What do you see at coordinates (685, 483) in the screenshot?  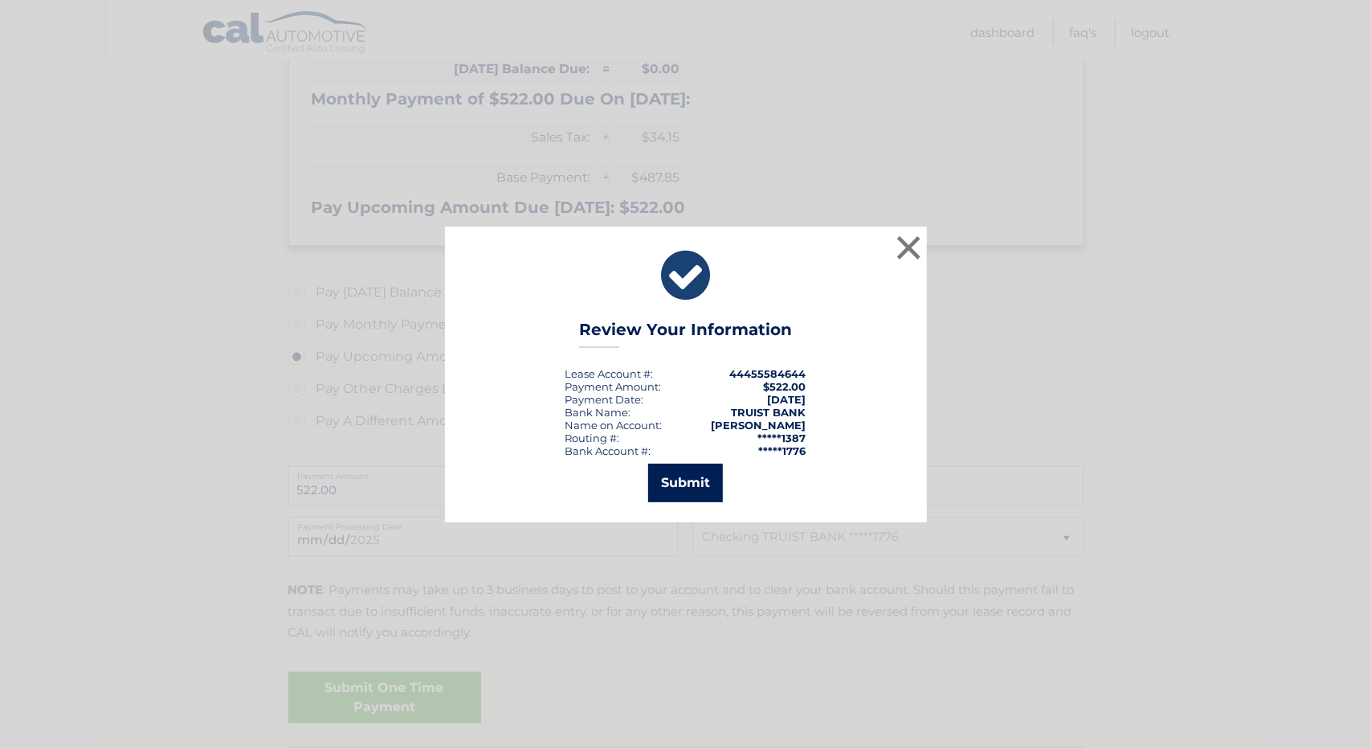 I see `button: Submit` at bounding box center [685, 483].